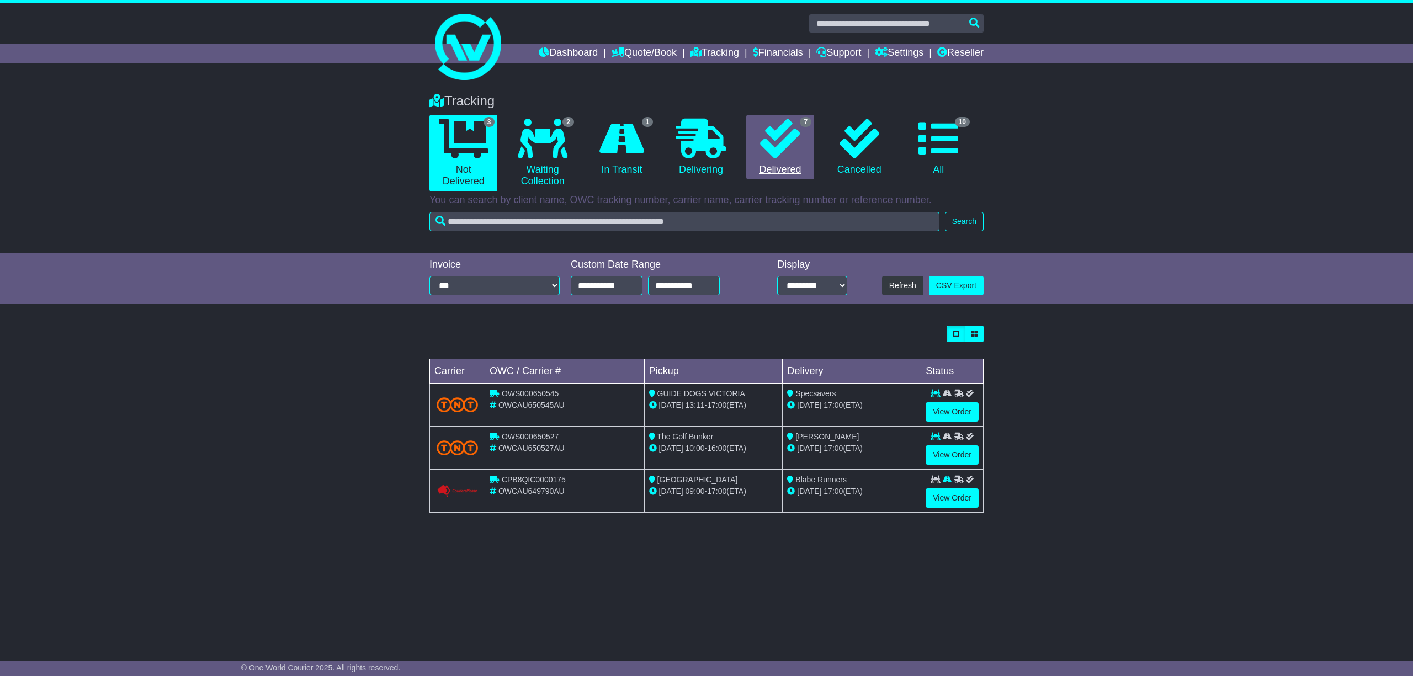 This screenshot has width=1413, height=676. I want to click on p: You can search by client name, OWC tracking number, carrier name, carrier tracking number or refe..., so click(707, 200).